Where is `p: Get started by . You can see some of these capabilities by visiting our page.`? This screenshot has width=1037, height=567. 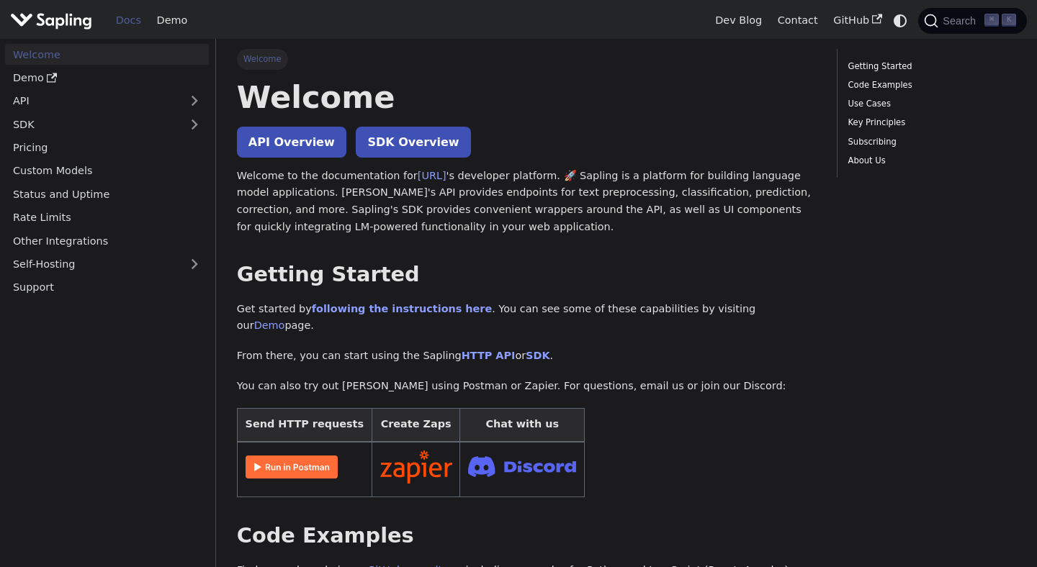
p: Get started by . You can see some of these capabilities by visiting our page. is located at coordinates (526, 318).